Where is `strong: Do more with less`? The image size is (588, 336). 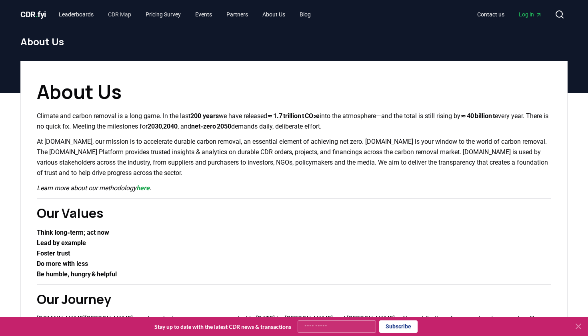
strong: Do more with less is located at coordinates (62, 263).